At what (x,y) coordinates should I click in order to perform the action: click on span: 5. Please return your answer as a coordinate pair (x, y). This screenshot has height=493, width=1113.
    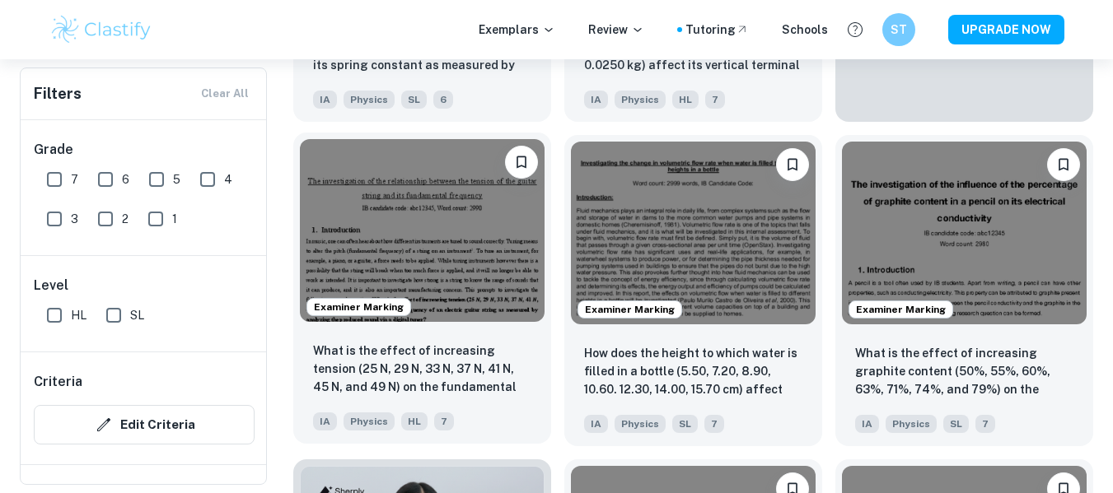
    Looking at the image, I should click on (176, 180).